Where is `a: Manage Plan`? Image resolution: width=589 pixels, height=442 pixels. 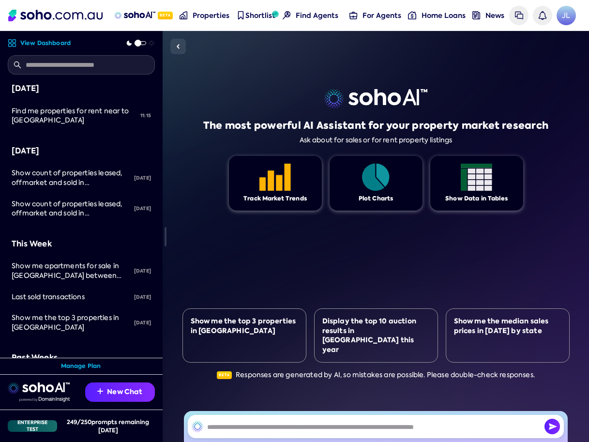
a: Manage Plan is located at coordinates (81, 366).